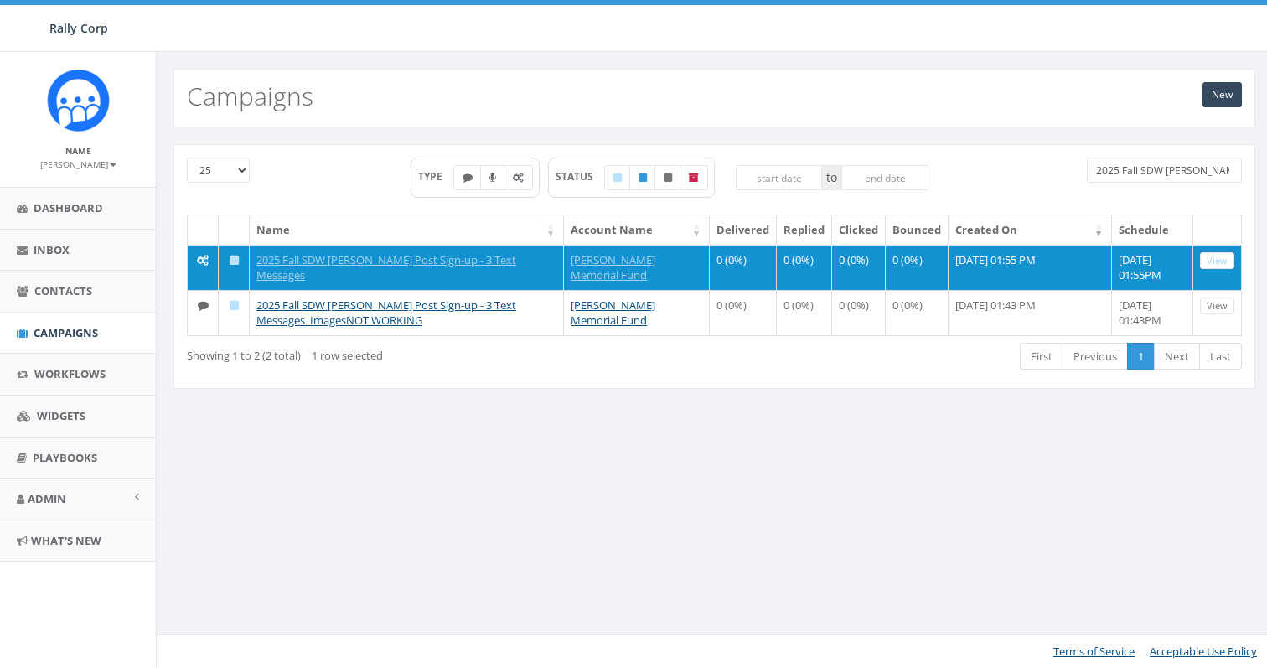 This screenshot has width=1267, height=668. I want to click on input: start date, so click(779, 178).